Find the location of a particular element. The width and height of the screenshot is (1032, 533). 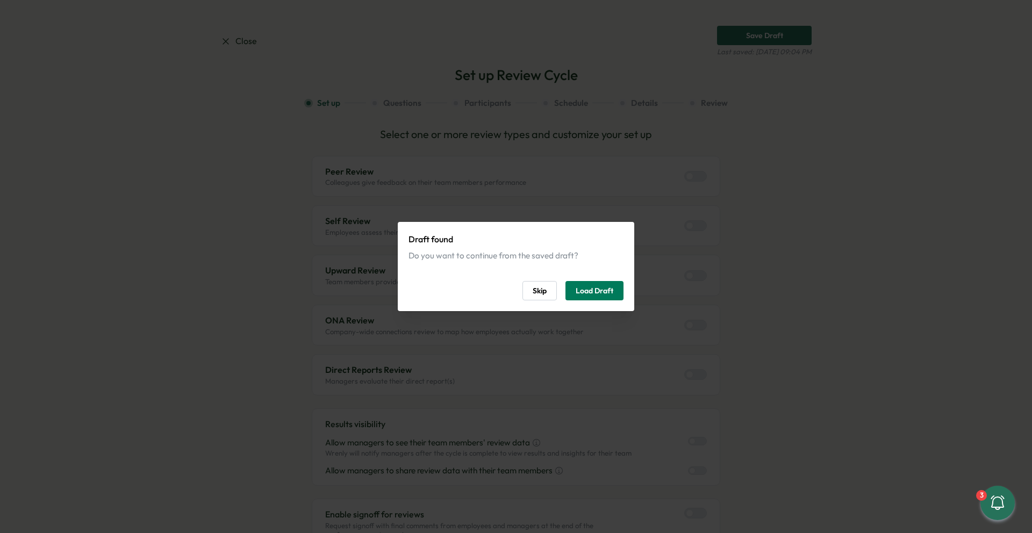

div: 3 is located at coordinates (982, 496).